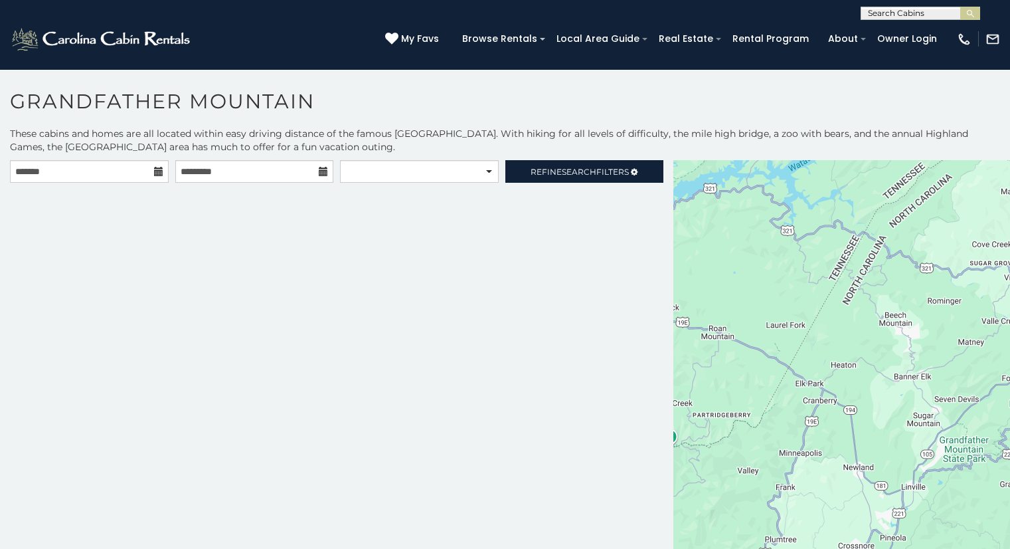 This screenshot has width=1010, height=549. I want to click on img: White-1-2.png, so click(102, 39).